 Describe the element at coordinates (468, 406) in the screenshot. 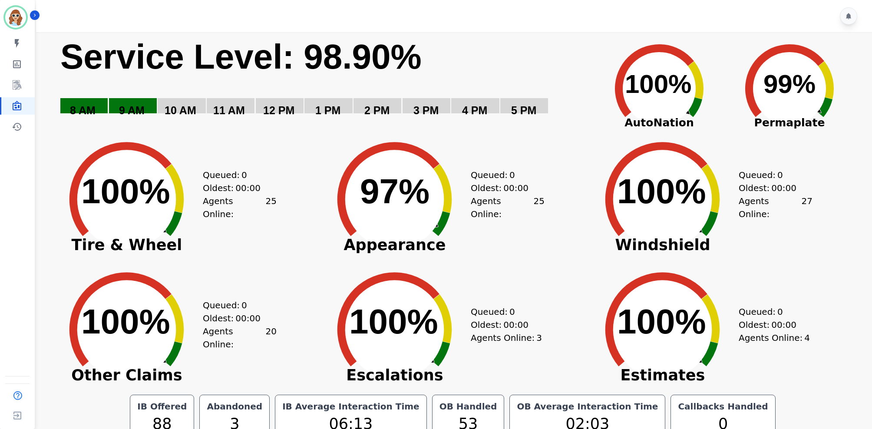

I see `div: OB Handled` at that location.